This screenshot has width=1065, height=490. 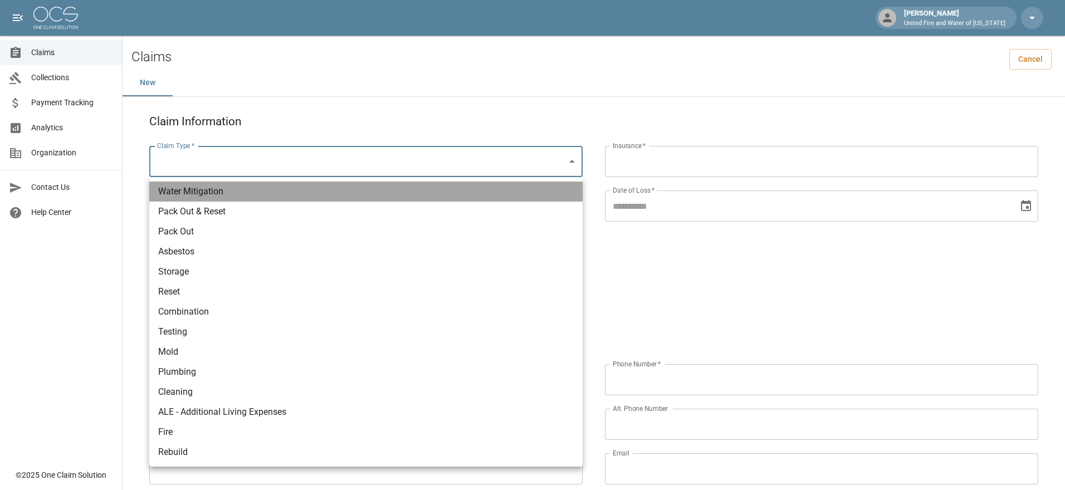 I want to click on li: Combination, so click(x=366, y=312).